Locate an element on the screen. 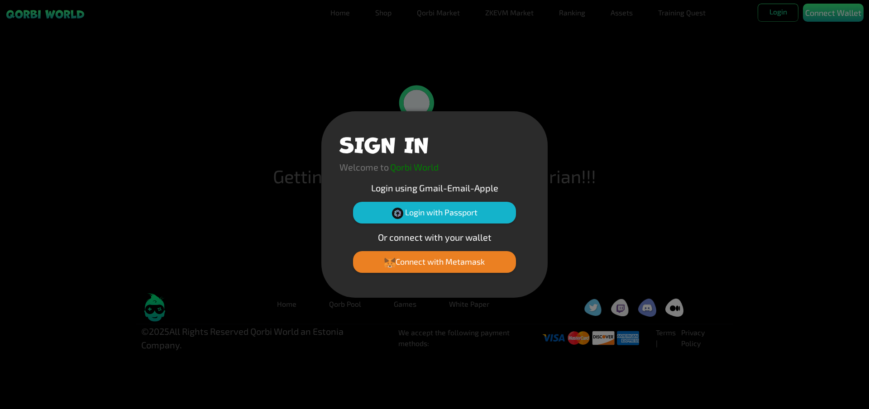 Image resolution: width=869 pixels, height=409 pixels. h1: SIGN IN is located at coordinates (384, 143).